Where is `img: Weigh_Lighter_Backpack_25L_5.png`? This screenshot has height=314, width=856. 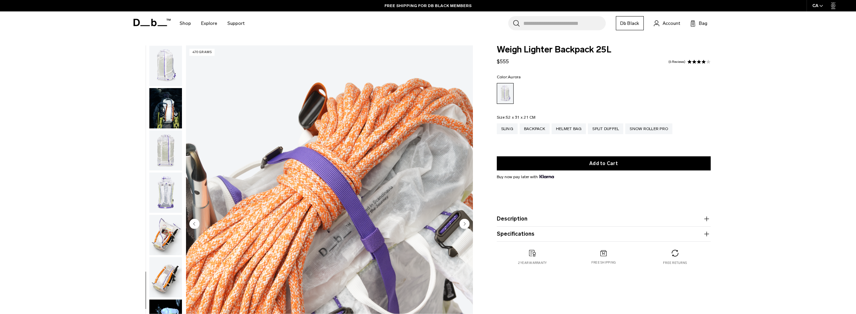 img: Weigh_Lighter_Backpack_25L_5.png is located at coordinates (165, 277).